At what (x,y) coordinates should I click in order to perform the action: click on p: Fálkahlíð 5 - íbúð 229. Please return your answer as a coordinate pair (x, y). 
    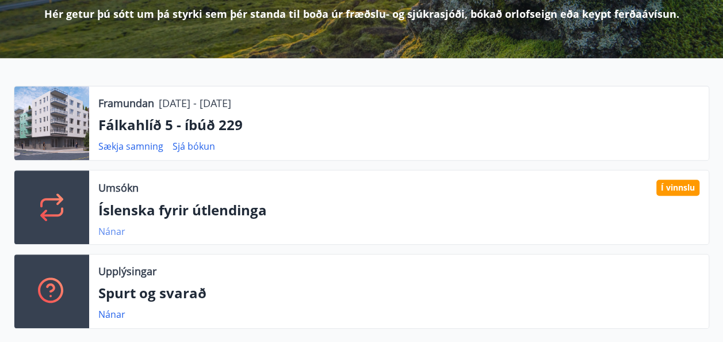
    Looking at the image, I should click on (399, 125).